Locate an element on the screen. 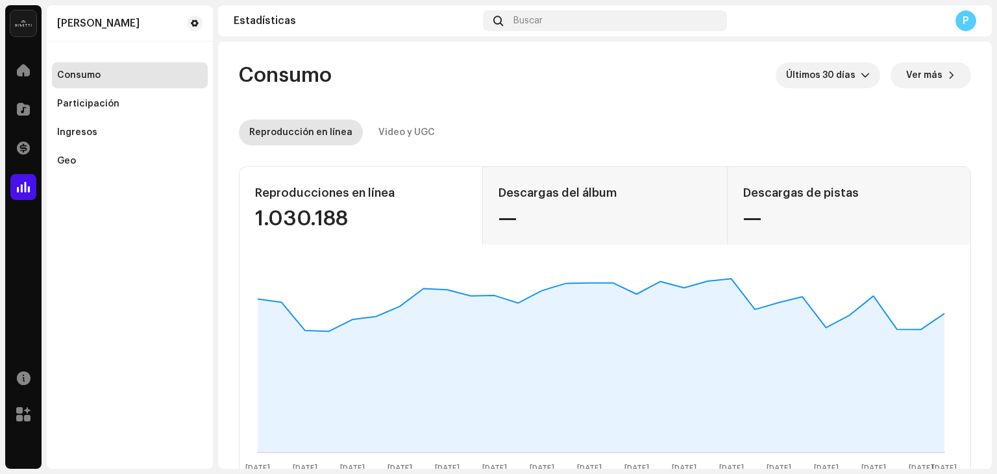 This screenshot has width=997, height=474. div: Descargas de pistas is located at coordinates (849, 193).